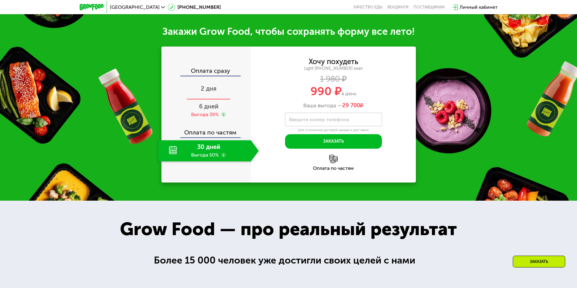  What do you see at coordinates (288, 261) in the screenshot?
I see `div: Более 15 000 человек уже достигли своих целей с нами` at bounding box center [288, 261].